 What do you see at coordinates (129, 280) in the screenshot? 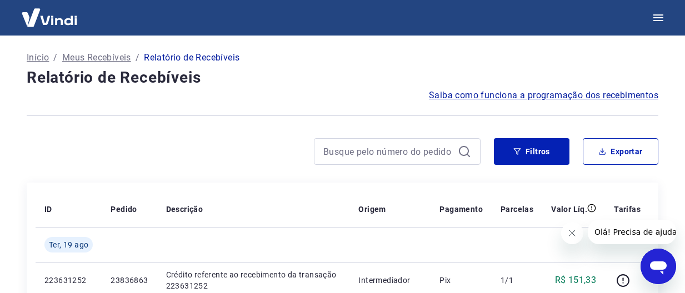
I see `p: 23836863` at bounding box center [129, 280].